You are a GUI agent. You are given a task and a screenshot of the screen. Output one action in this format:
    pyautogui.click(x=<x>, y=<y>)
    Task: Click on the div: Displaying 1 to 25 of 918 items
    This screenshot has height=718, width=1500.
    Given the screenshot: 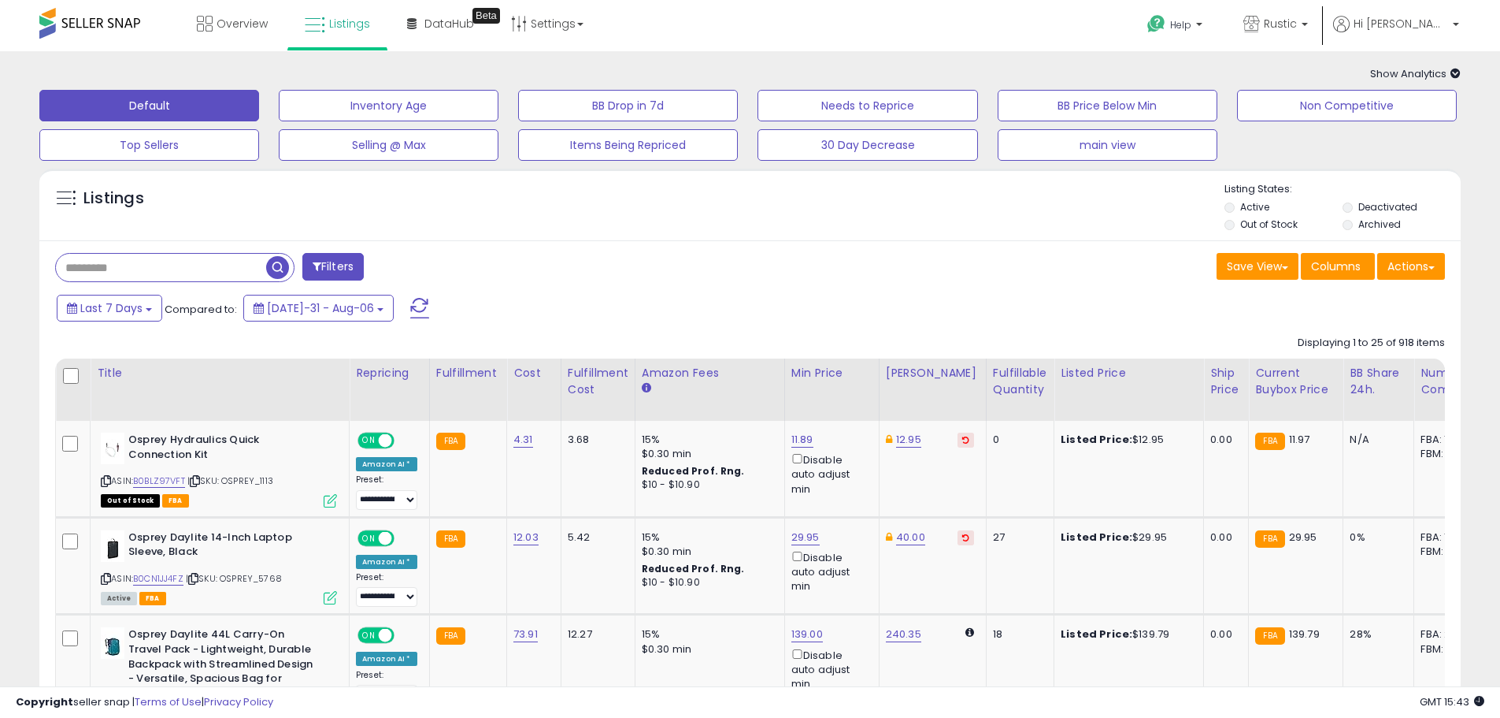 What is the action you would take?
    pyautogui.click(x=1371, y=343)
    